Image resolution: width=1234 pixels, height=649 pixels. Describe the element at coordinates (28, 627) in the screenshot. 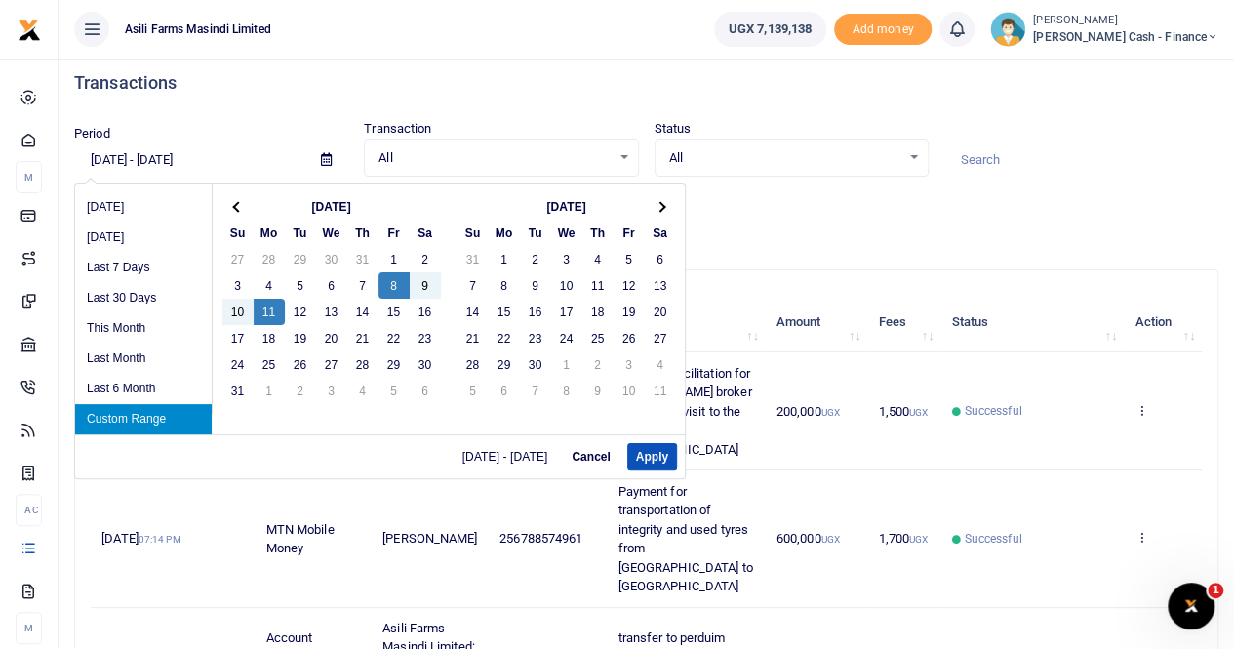

I see `li: M` at that location.